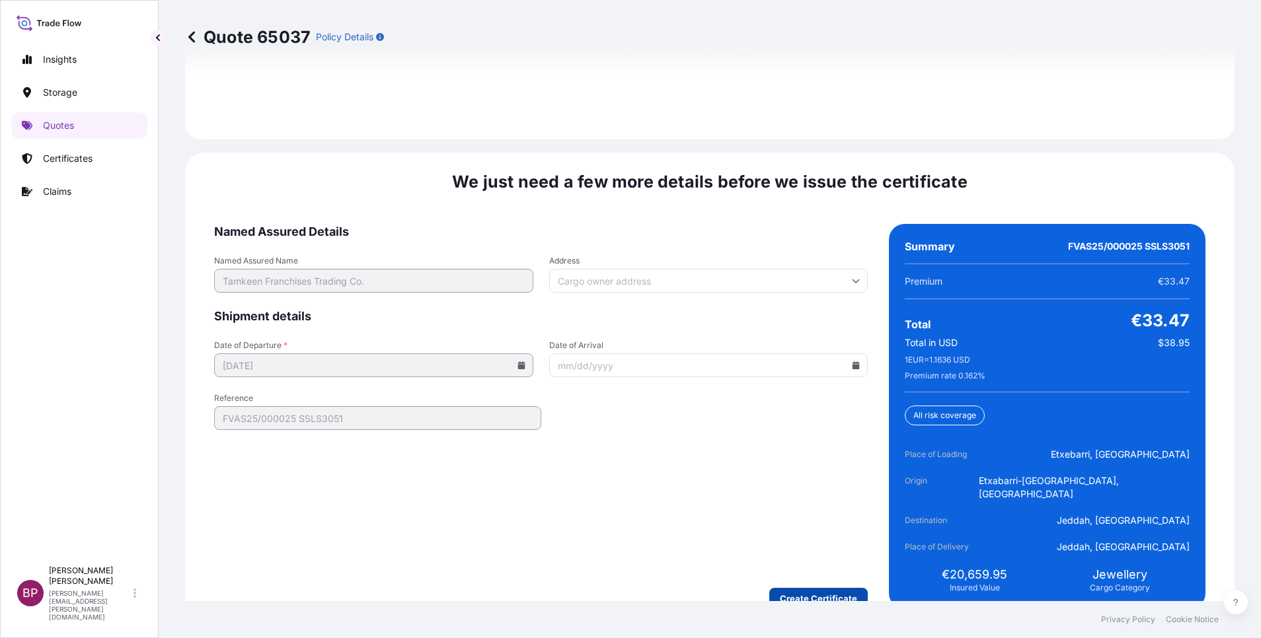  What do you see at coordinates (79, 126) in the screenshot?
I see `a: Quotes` at bounding box center [79, 126].